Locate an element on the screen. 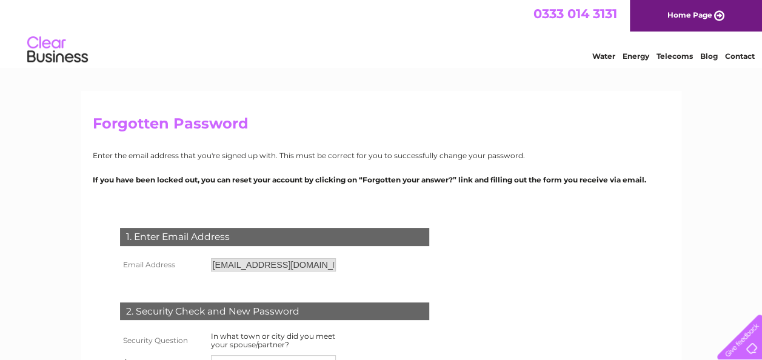 The image size is (762, 360). div: 2. Security Check and New Password is located at coordinates (274, 311).